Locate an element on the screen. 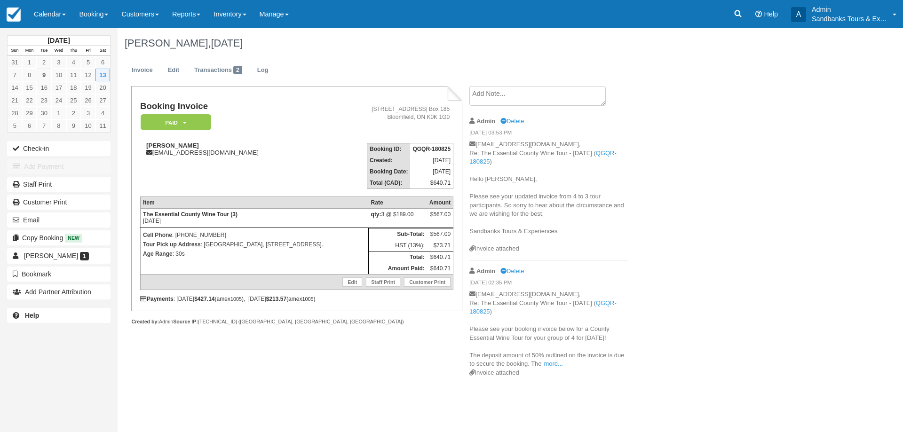 The image size is (903, 432). a: 10 is located at coordinates (88, 126).